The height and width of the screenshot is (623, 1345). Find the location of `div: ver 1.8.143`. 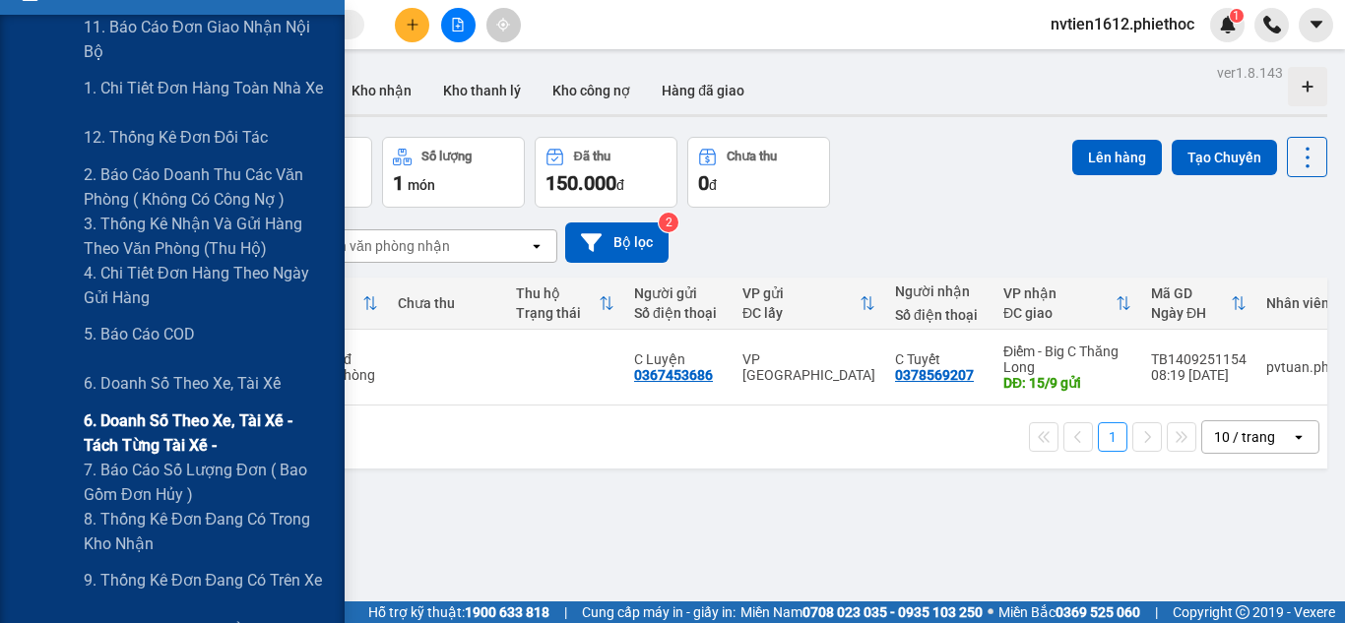

div: ver 1.8.143 is located at coordinates (1250, 73).